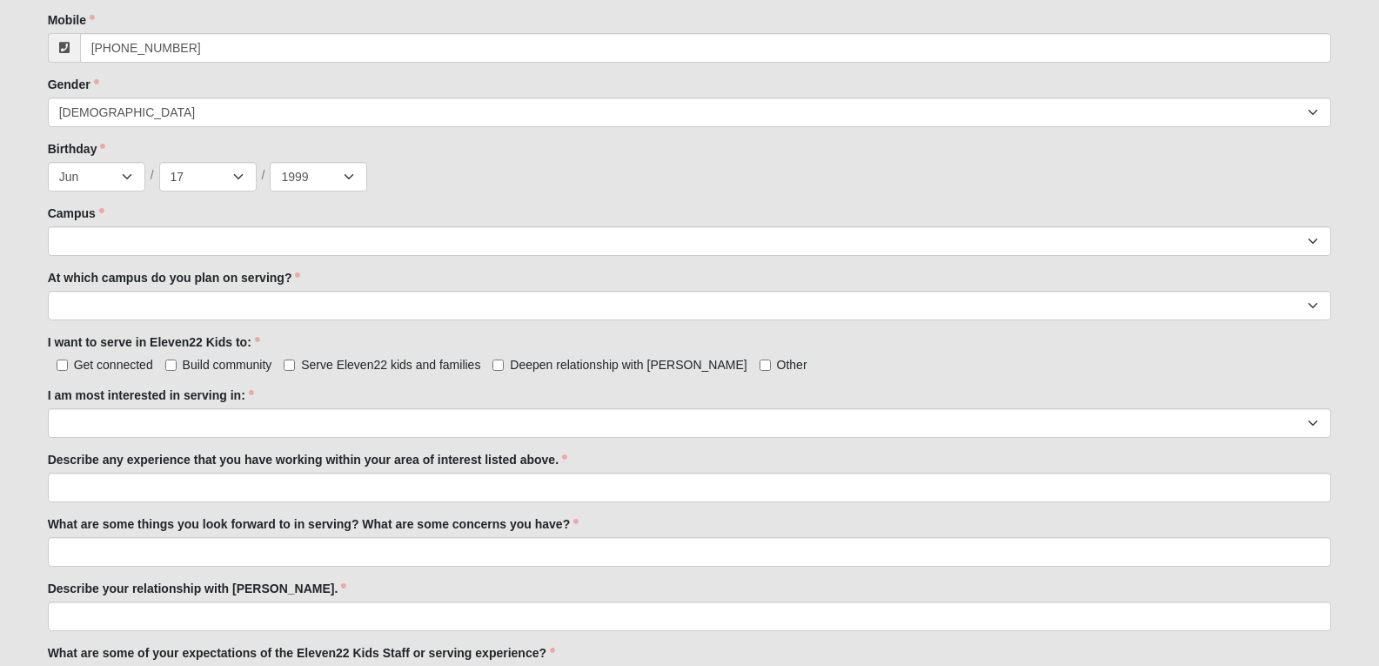  What do you see at coordinates (77, 149) in the screenshot?
I see `label: Birthday` at bounding box center [77, 149].